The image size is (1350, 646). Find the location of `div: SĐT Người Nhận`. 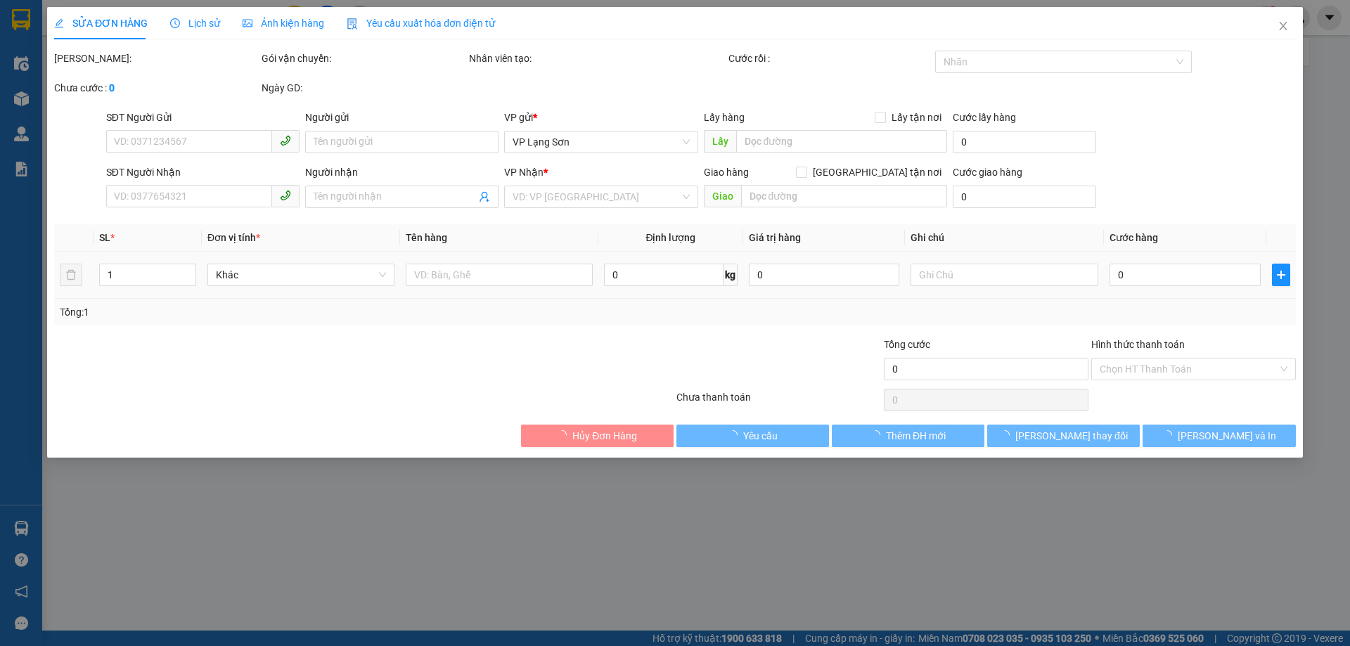

div: SĐT Người Nhận is located at coordinates (202, 172).